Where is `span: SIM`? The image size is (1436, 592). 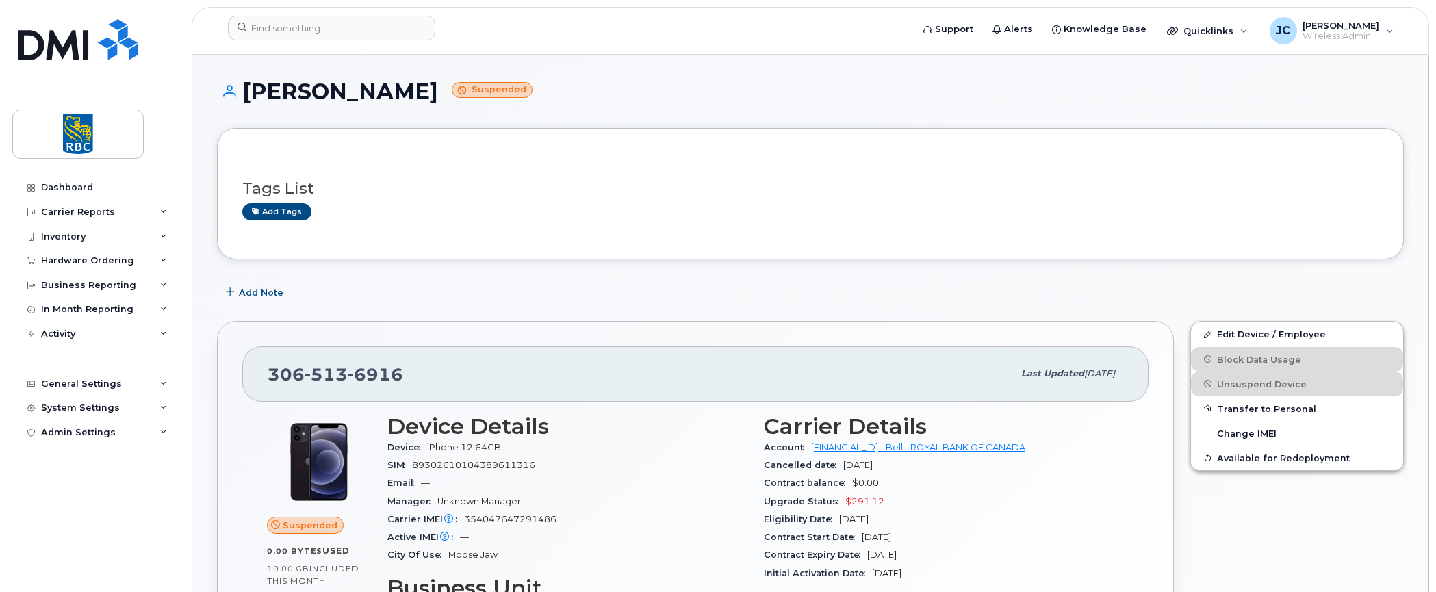 span: SIM is located at coordinates (400, 465).